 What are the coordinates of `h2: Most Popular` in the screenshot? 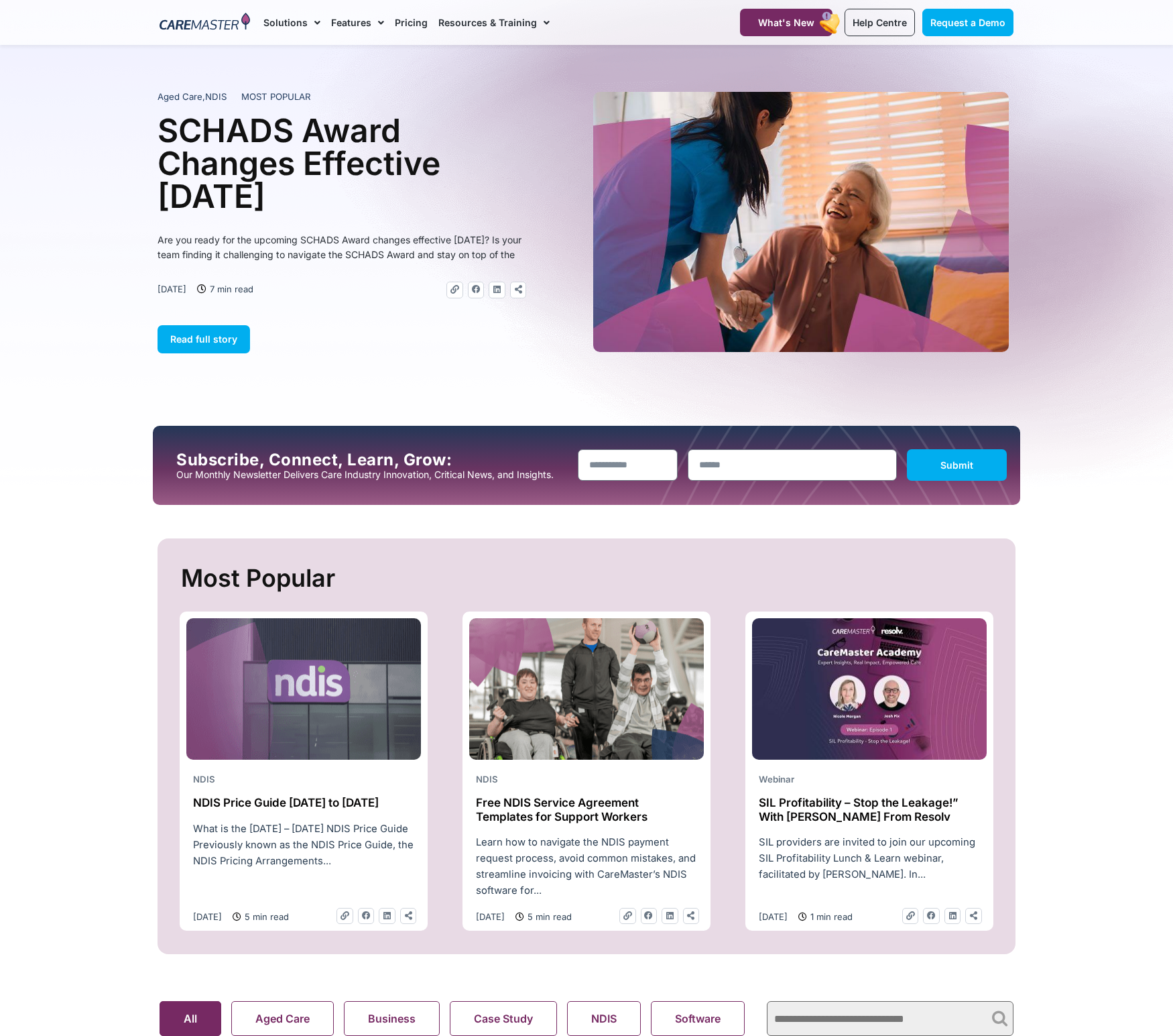 It's located at (588, 578).